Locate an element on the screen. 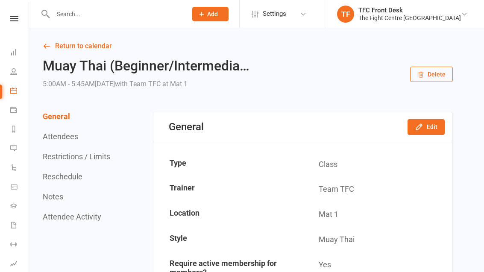 The width and height of the screenshot is (484, 272). td: Style is located at coordinates (228, 240).